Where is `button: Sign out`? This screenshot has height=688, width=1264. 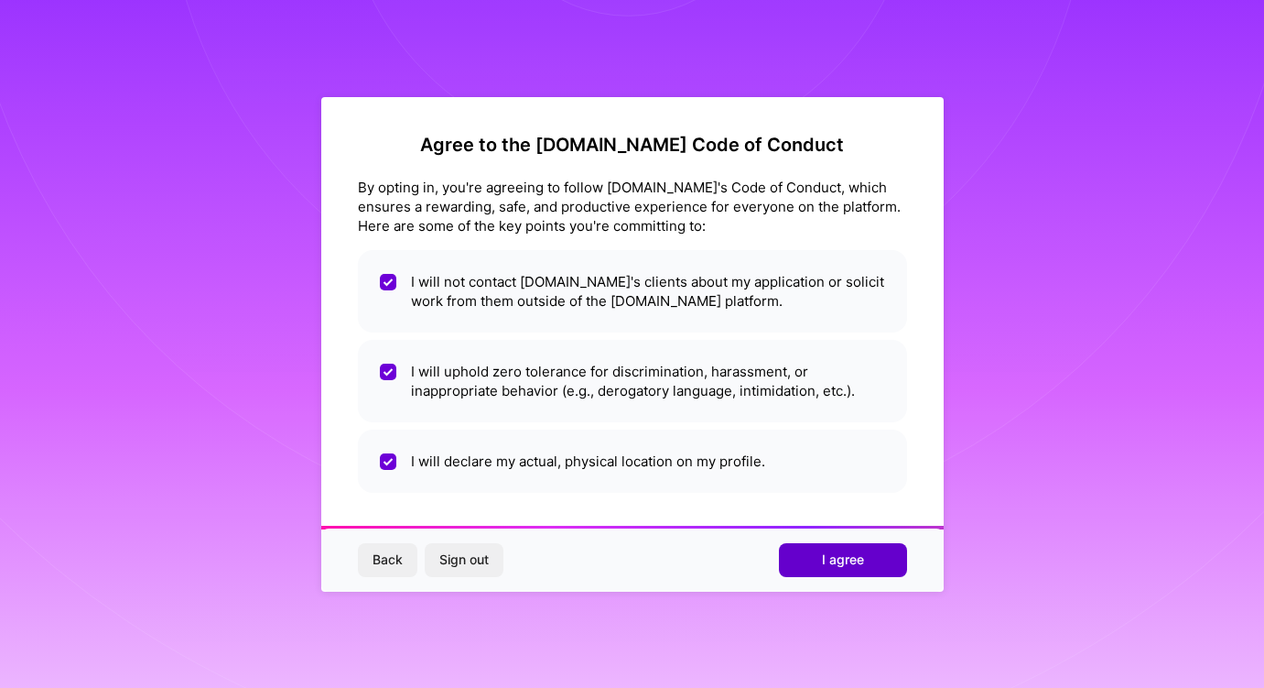
button: Sign out is located at coordinates (464, 559).